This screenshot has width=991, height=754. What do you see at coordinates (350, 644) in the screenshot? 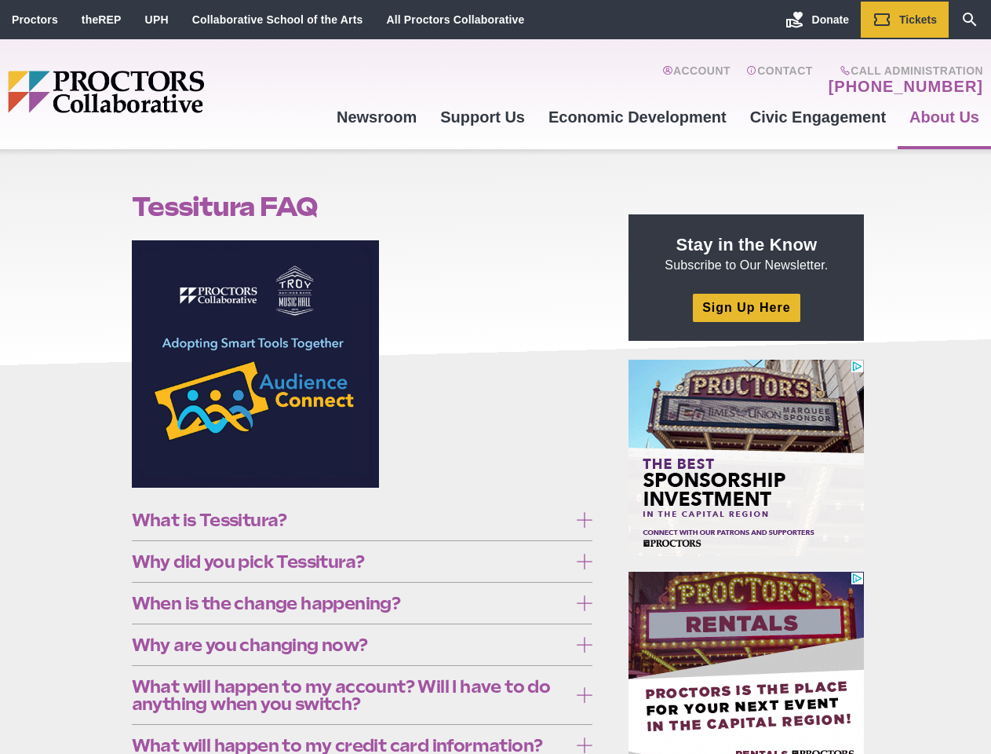
I see `span: Why are you changing now?` at bounding box center [350, 644].